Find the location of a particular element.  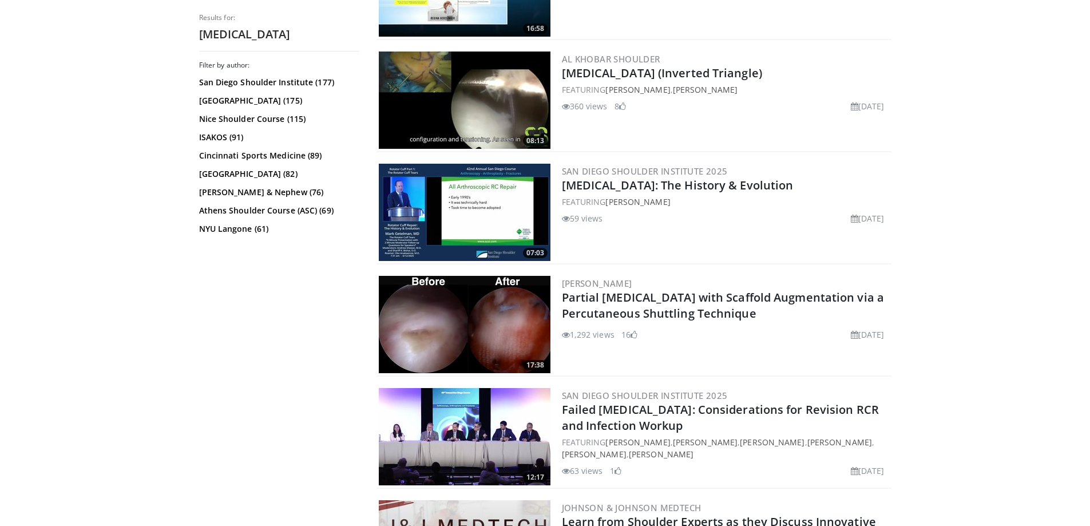

a: Johnson & Johnson MedTech is located at coordinates (632, 508).